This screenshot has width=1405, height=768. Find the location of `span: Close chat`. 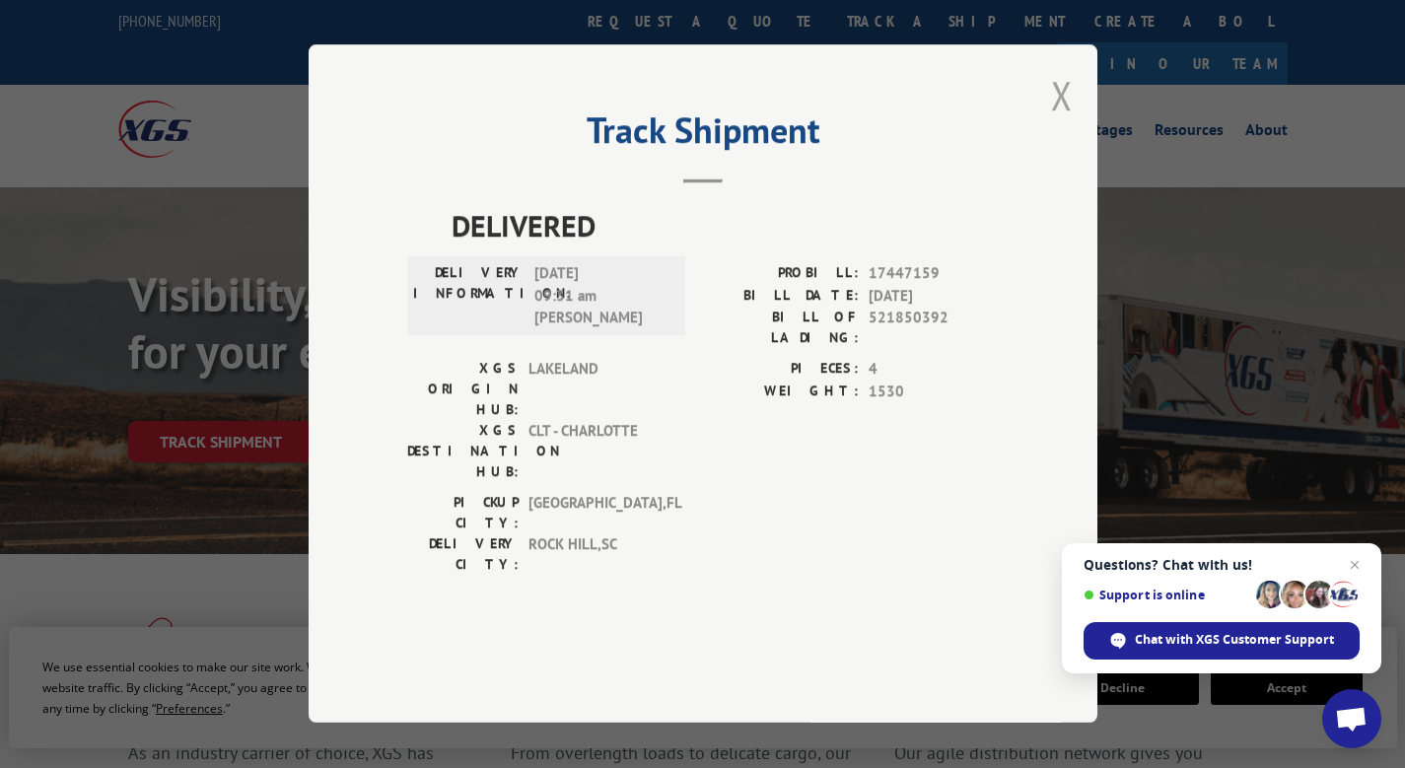

span: Close chat is located at coordinates (1355, 565).